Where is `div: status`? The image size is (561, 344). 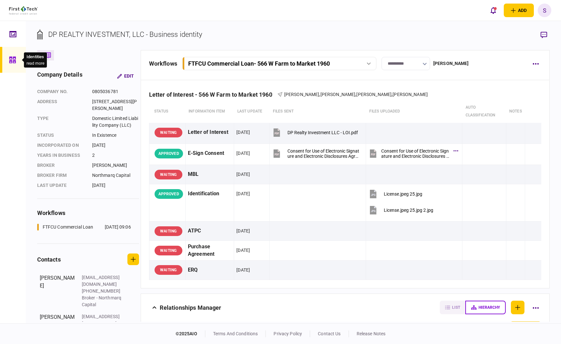 div: status is located at coordinates (61, 135).